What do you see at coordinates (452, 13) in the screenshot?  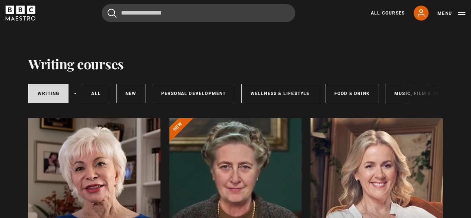 I see `button: Toggle navigation` at bounding box center [452, 13].